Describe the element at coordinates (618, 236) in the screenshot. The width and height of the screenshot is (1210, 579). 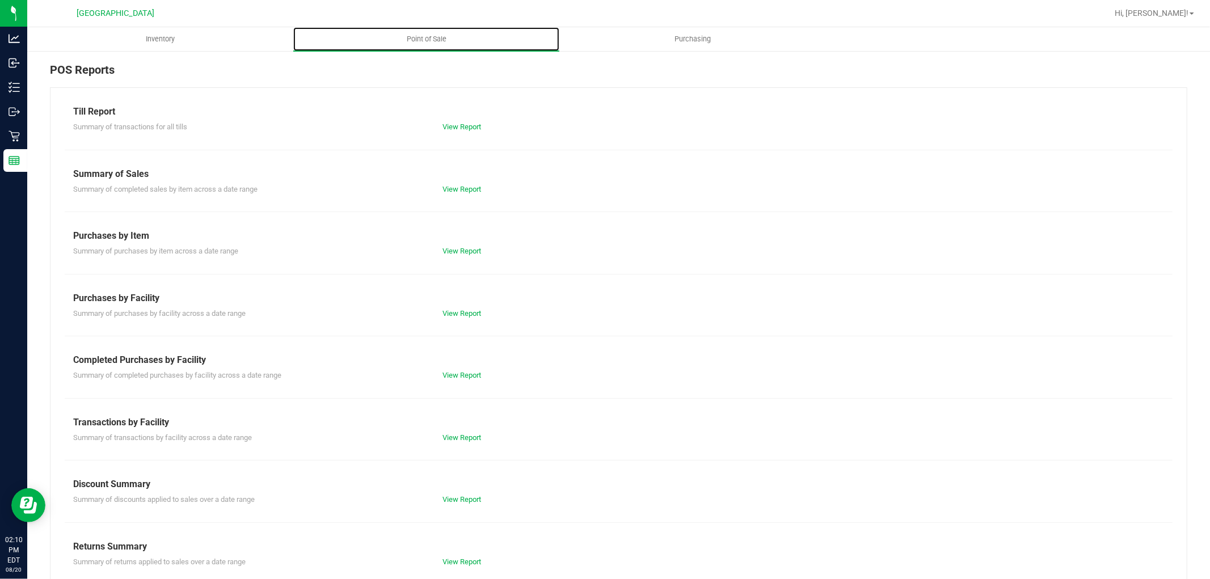
I see `div: Purchases by Item` at that location.